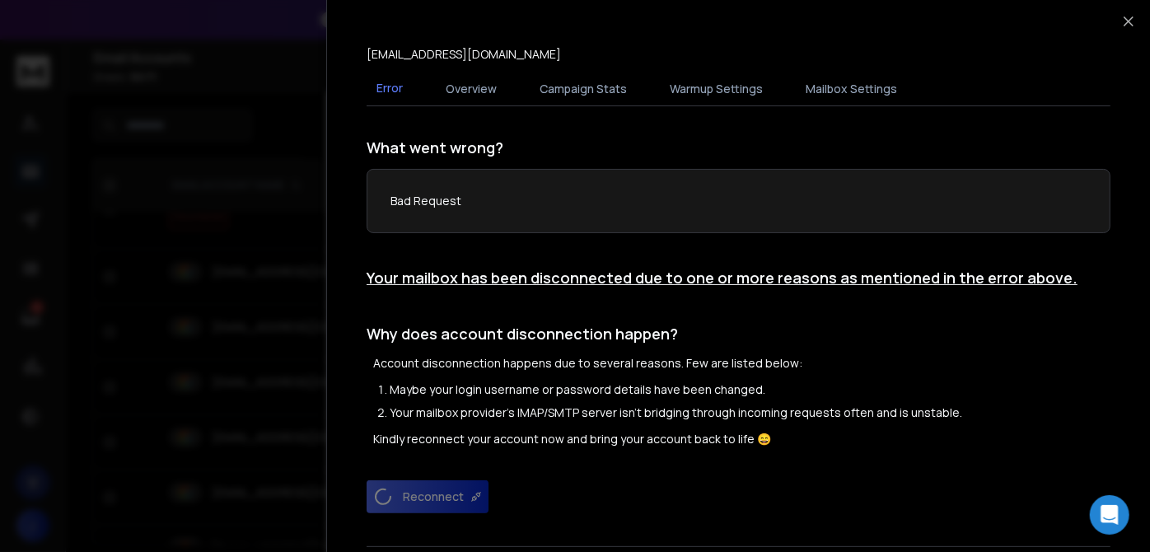 The width and height of the screenshot is (1150, 552). I want to click on button: Warmup Settings, so click(716, 89).